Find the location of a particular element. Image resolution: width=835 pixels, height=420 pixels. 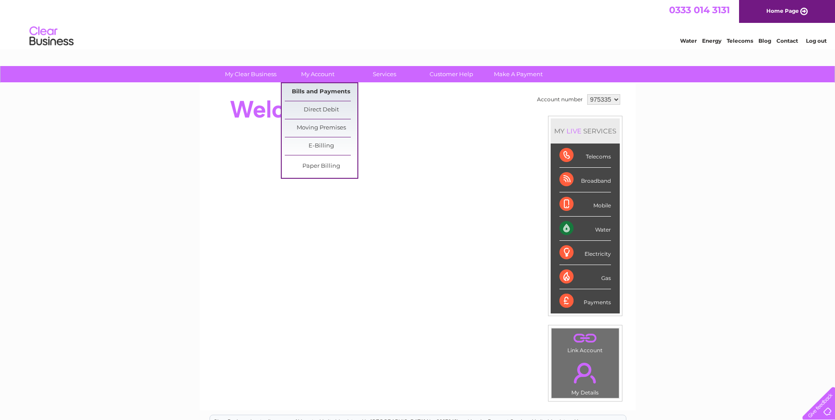

img: logo.png is located at coordinates (52, 36).